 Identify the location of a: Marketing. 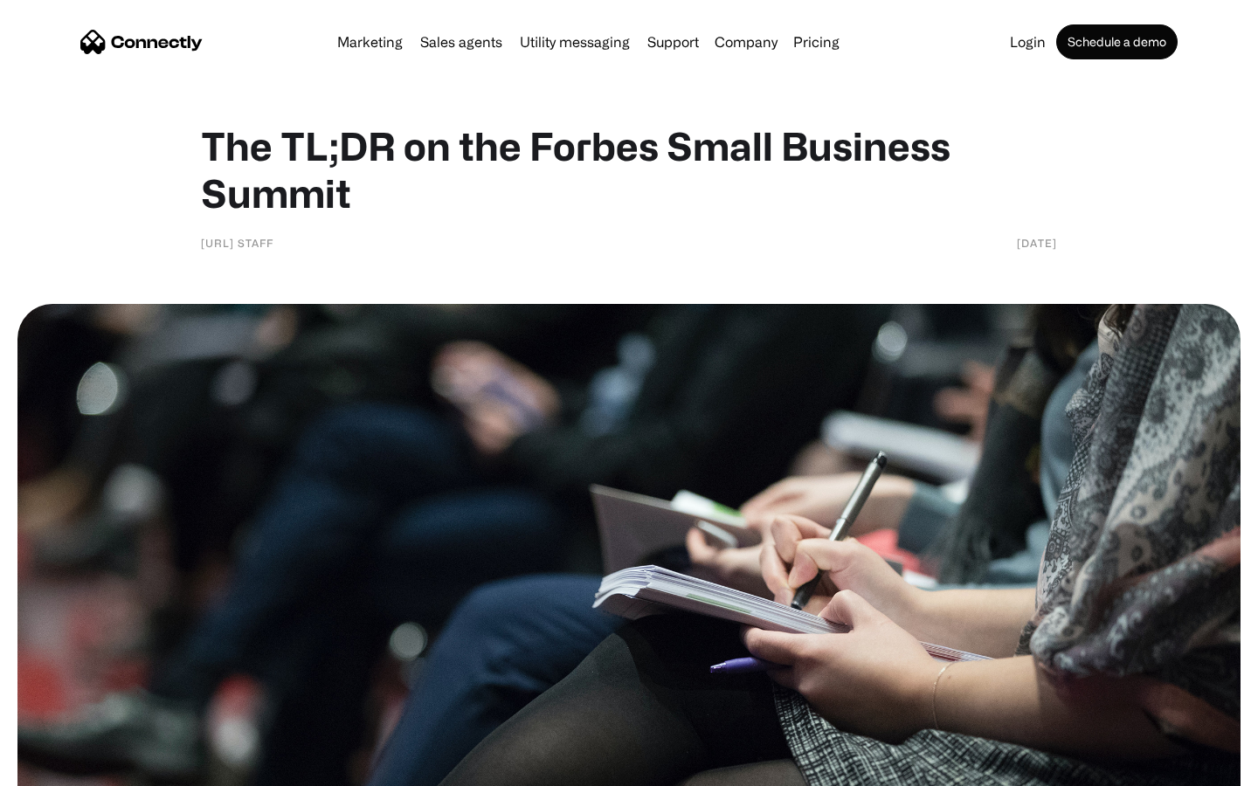
(370, 42).